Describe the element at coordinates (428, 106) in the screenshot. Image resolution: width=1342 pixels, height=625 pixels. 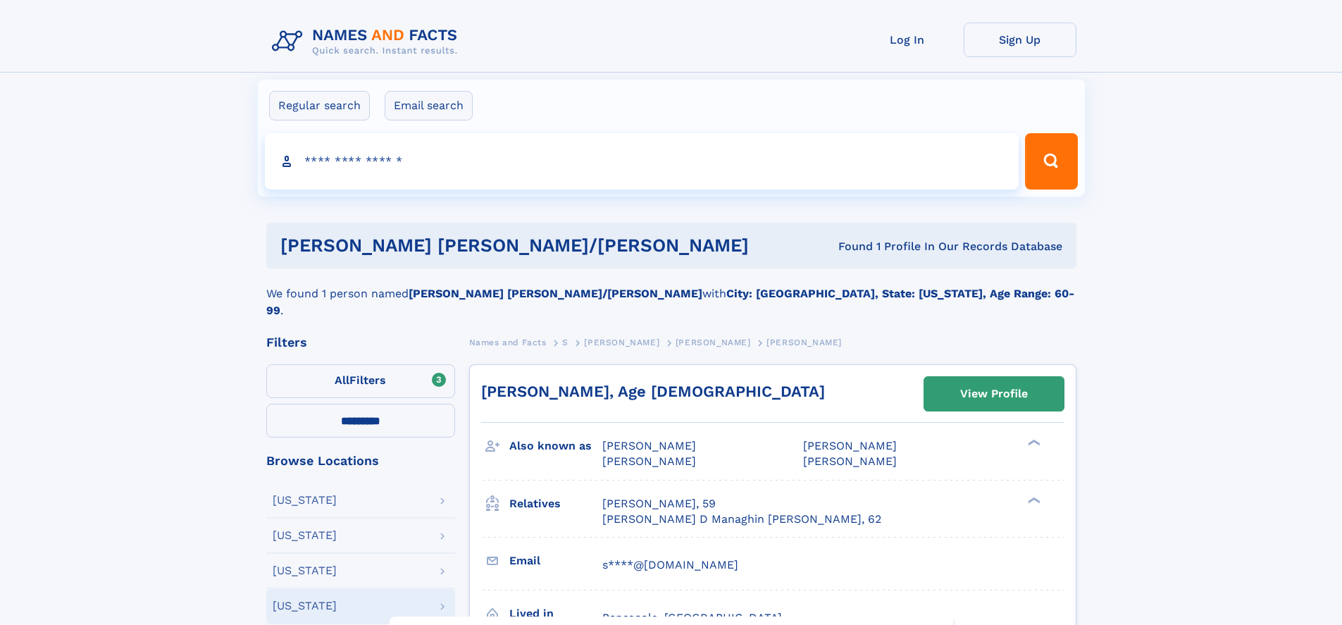
I see `label: Email search` at that location.